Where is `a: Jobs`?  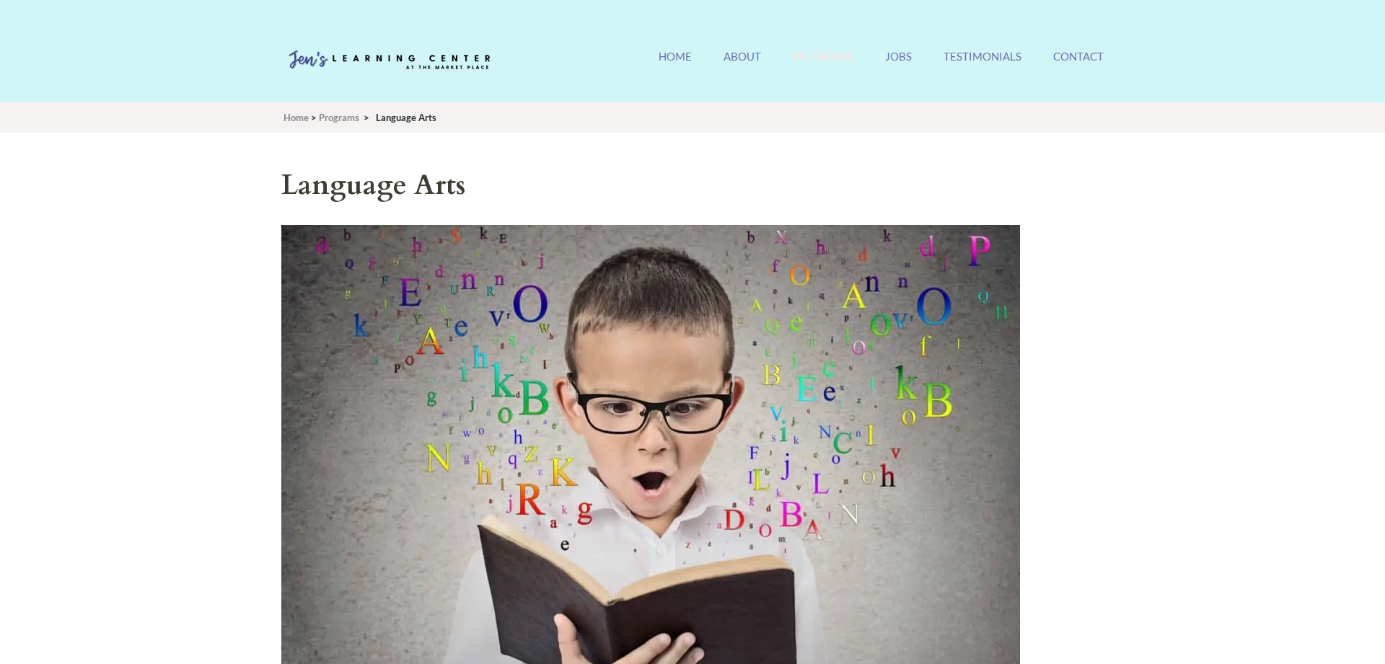 a: Jobs is located at coordinates (898, 65).